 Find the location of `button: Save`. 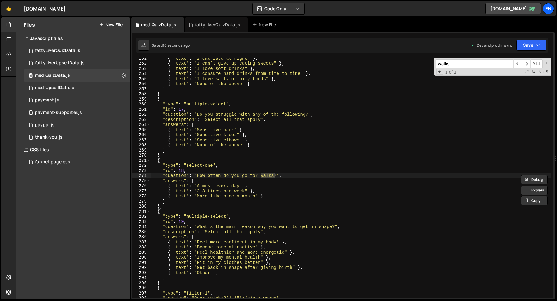

button: Save is located at coordinates (531, 45).